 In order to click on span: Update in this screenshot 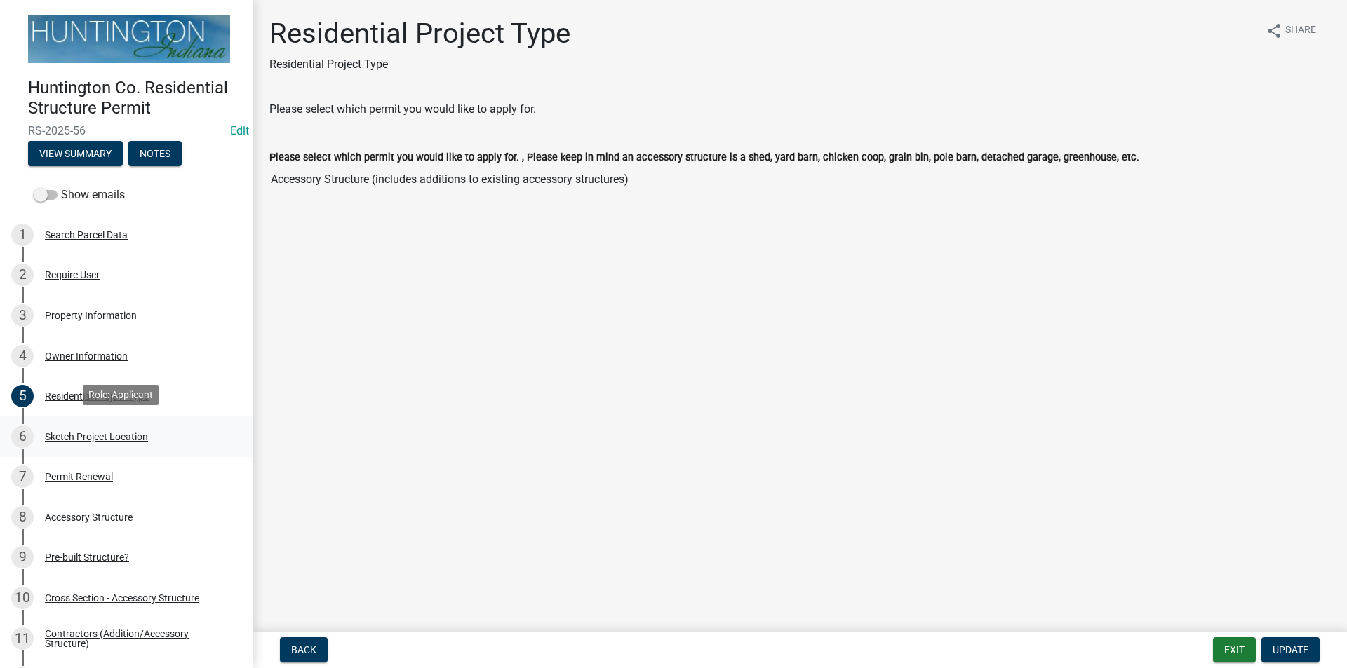, I will do `click(1290, 650)`.